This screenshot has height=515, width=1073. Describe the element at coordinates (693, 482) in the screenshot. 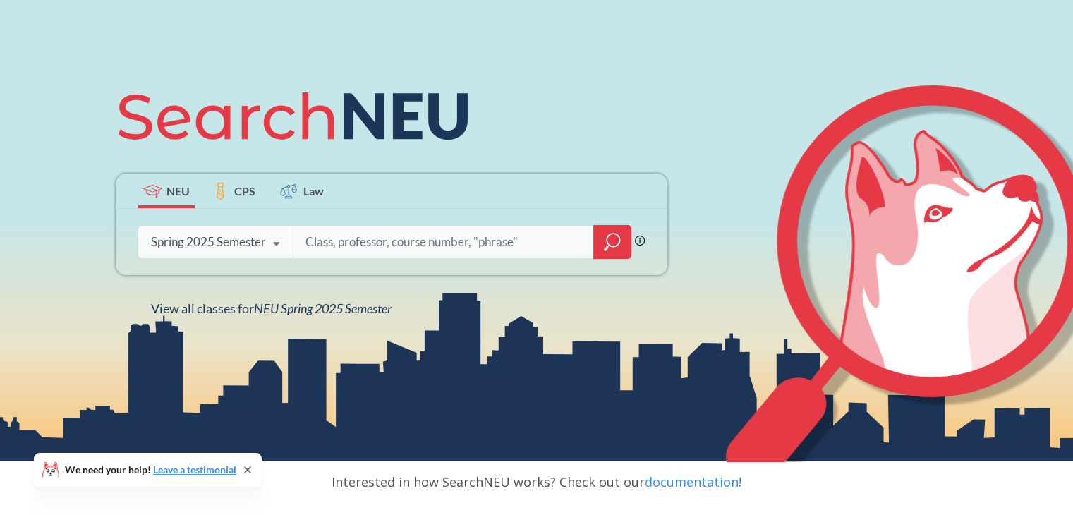

I see `a: documentation!` at that location.